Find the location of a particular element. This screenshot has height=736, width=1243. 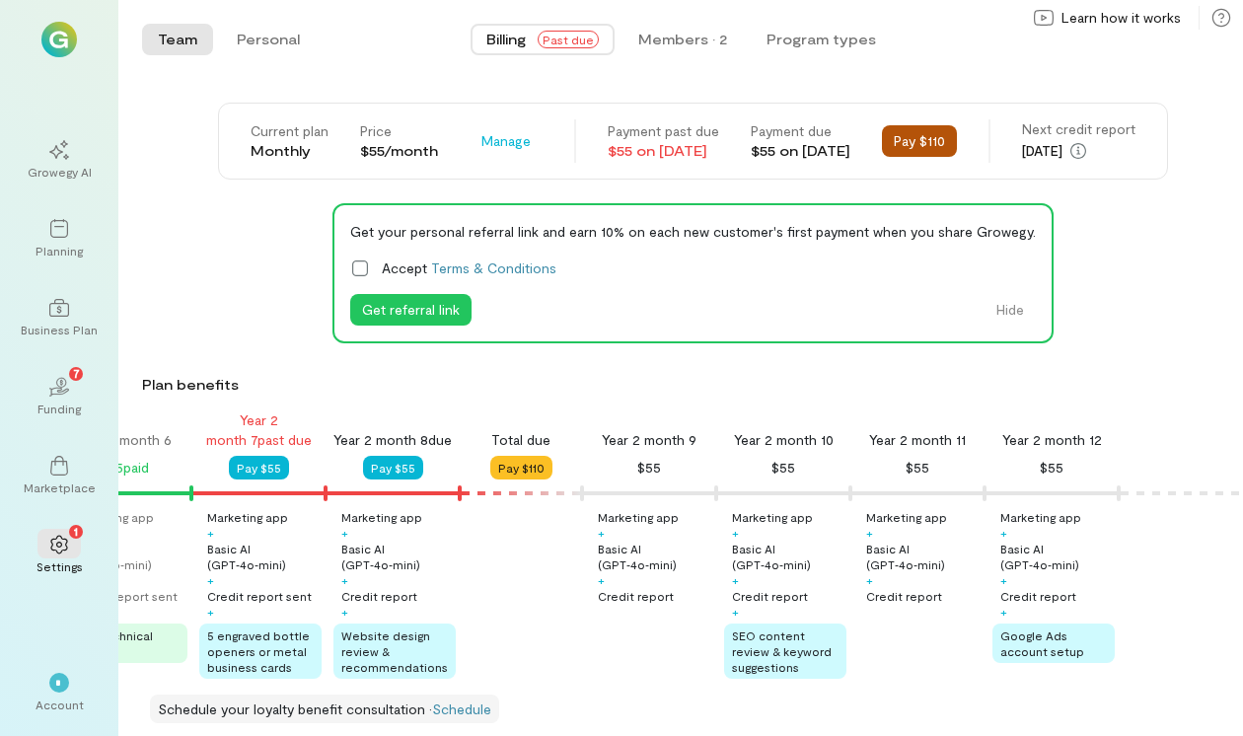

div: Year 2 month 8 due is located at coordinates (393, 440).